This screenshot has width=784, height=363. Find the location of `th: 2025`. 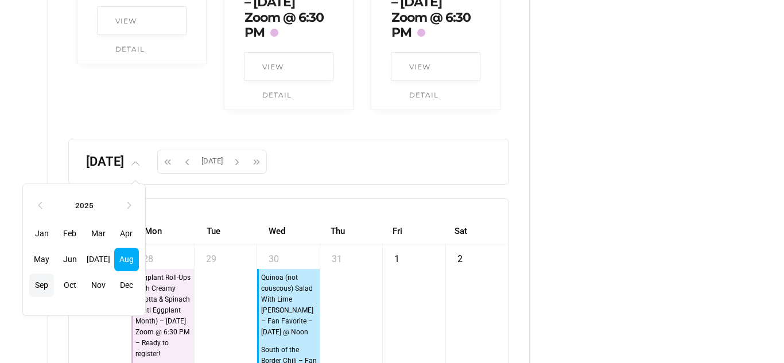

th: 2025 is located at coordinates (84, 205).